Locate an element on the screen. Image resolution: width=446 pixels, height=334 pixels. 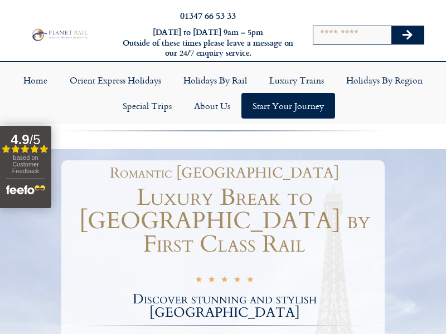
a: Special Trips is located at coordinates (147, 106).